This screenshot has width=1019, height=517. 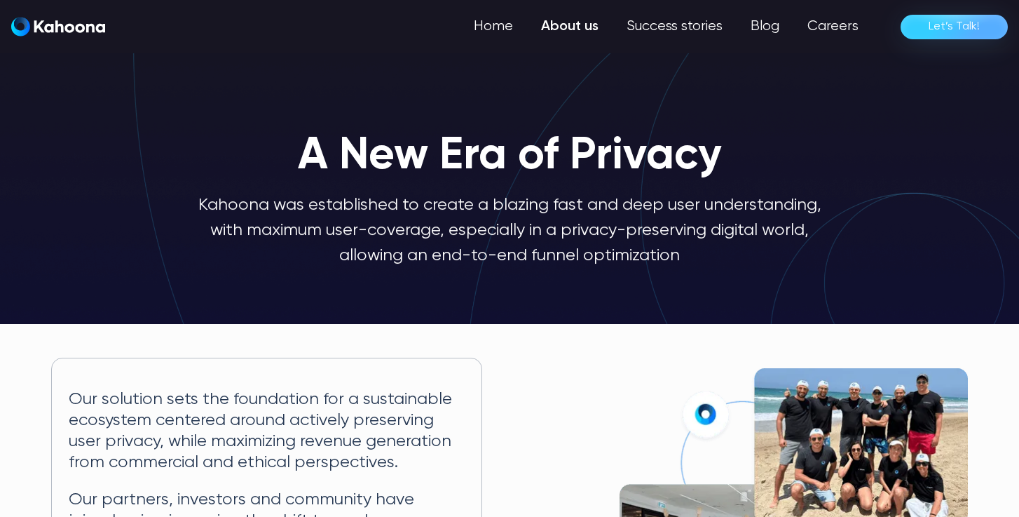 I want to click on p: Kahoona was established to create a blazing fast and deep user understanding, with maximum user-c..., so click(x=510, y=230).